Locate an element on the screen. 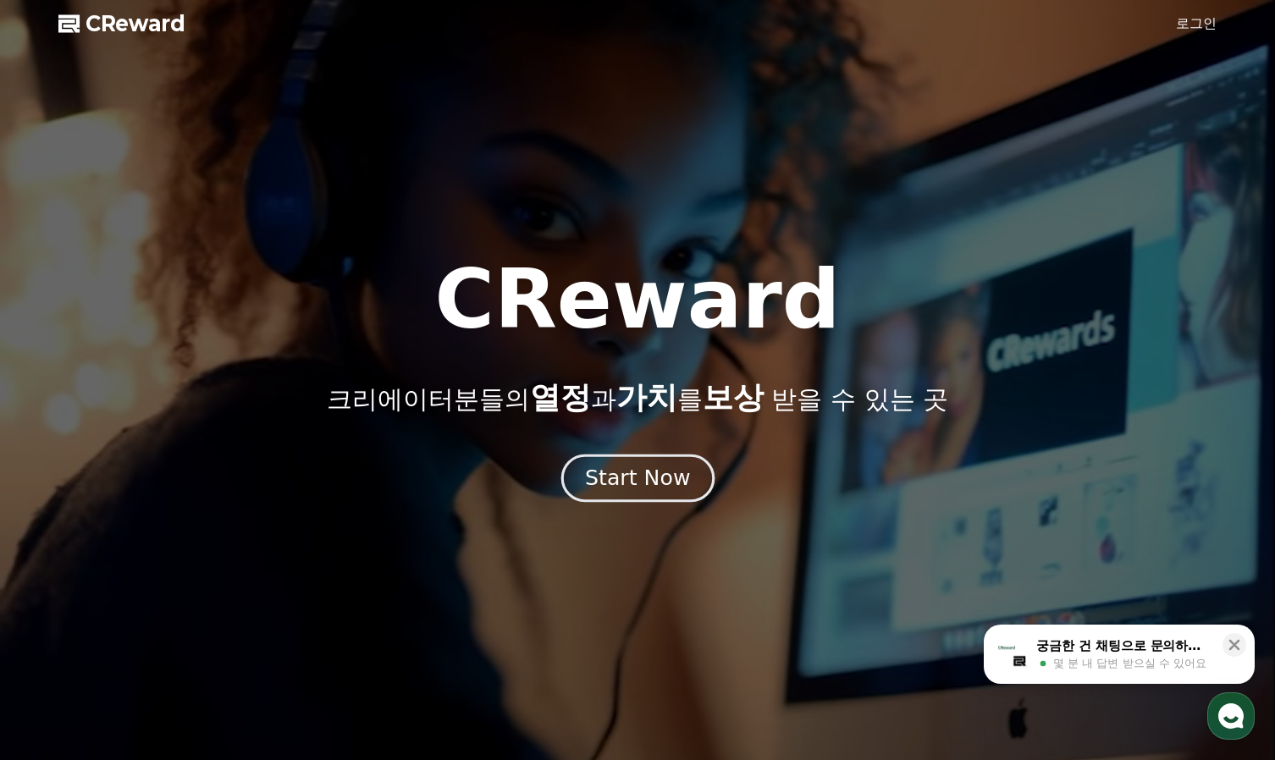 This screenshot has width=1275, height=760. a: Start Now is located at coordinates (637, 480).